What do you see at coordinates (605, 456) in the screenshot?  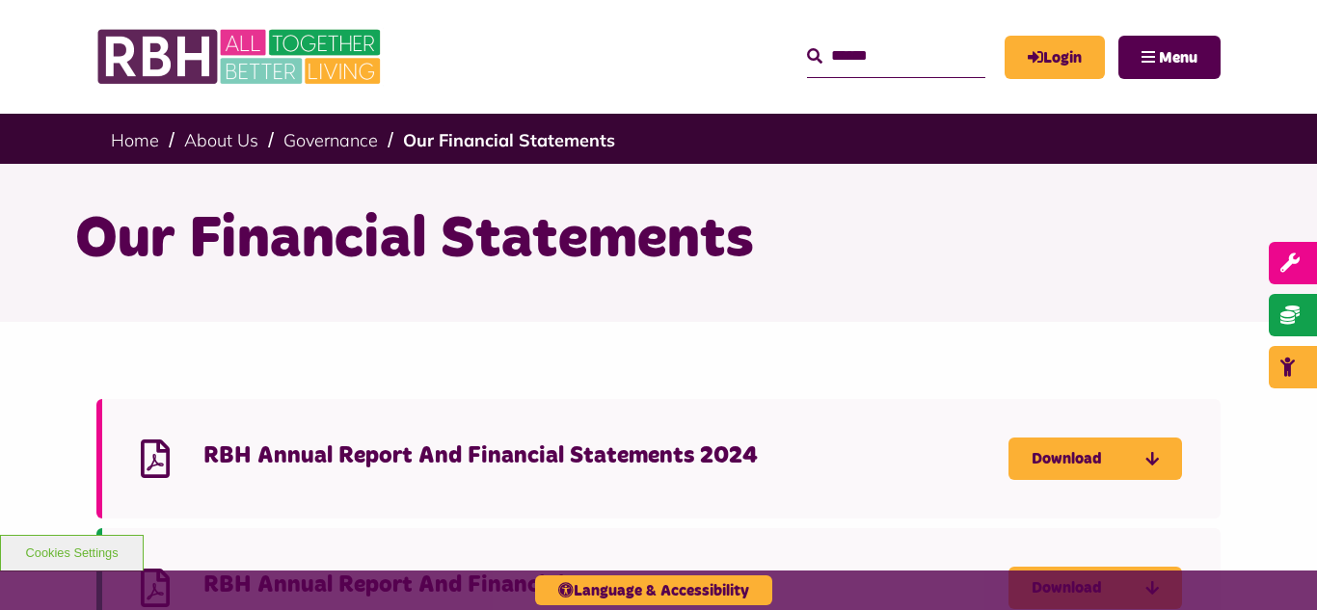 I see `h4: RBH Annual Report And Financial Statements 2024` at bounding box center [605, 456].